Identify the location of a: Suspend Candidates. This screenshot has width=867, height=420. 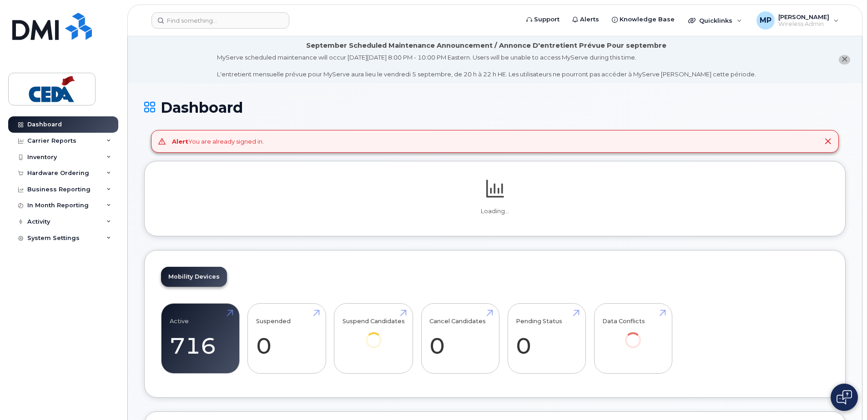
(373, 335).